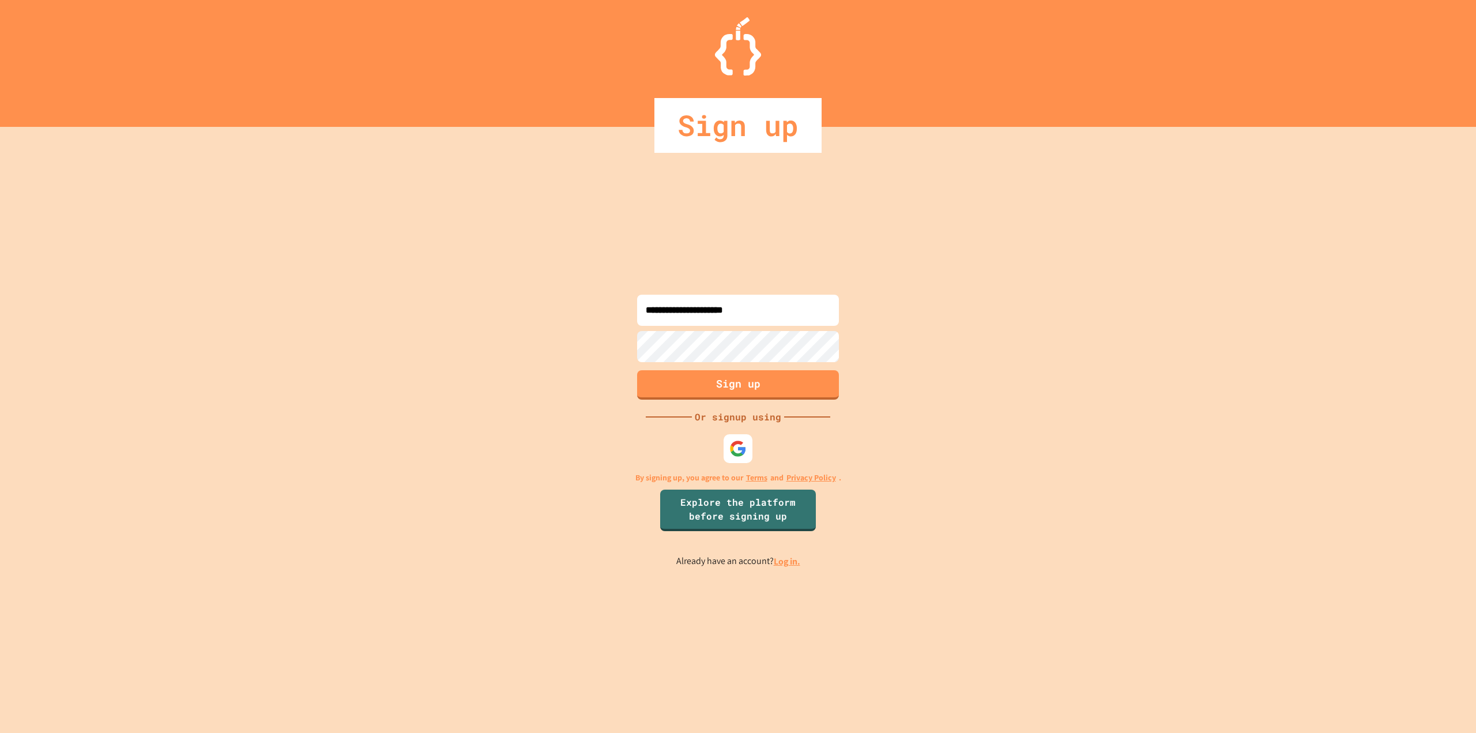 This screenshot has width=1476, height=733. I want to click on div: Or signup using, so click(738, 417).